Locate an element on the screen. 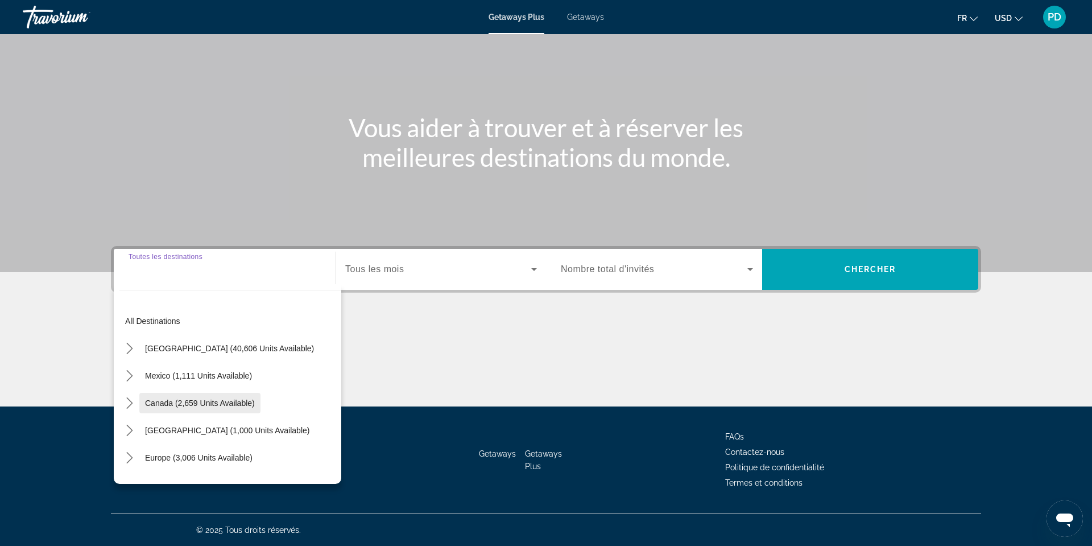  a: Termes et conditions is located at coordinates (764, 482).